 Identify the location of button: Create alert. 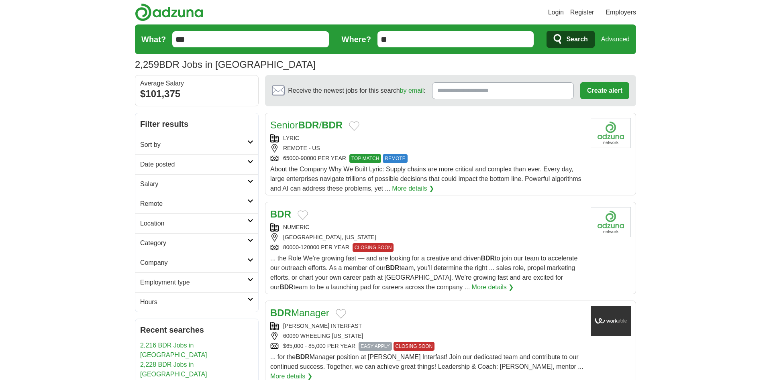
(604, 91).